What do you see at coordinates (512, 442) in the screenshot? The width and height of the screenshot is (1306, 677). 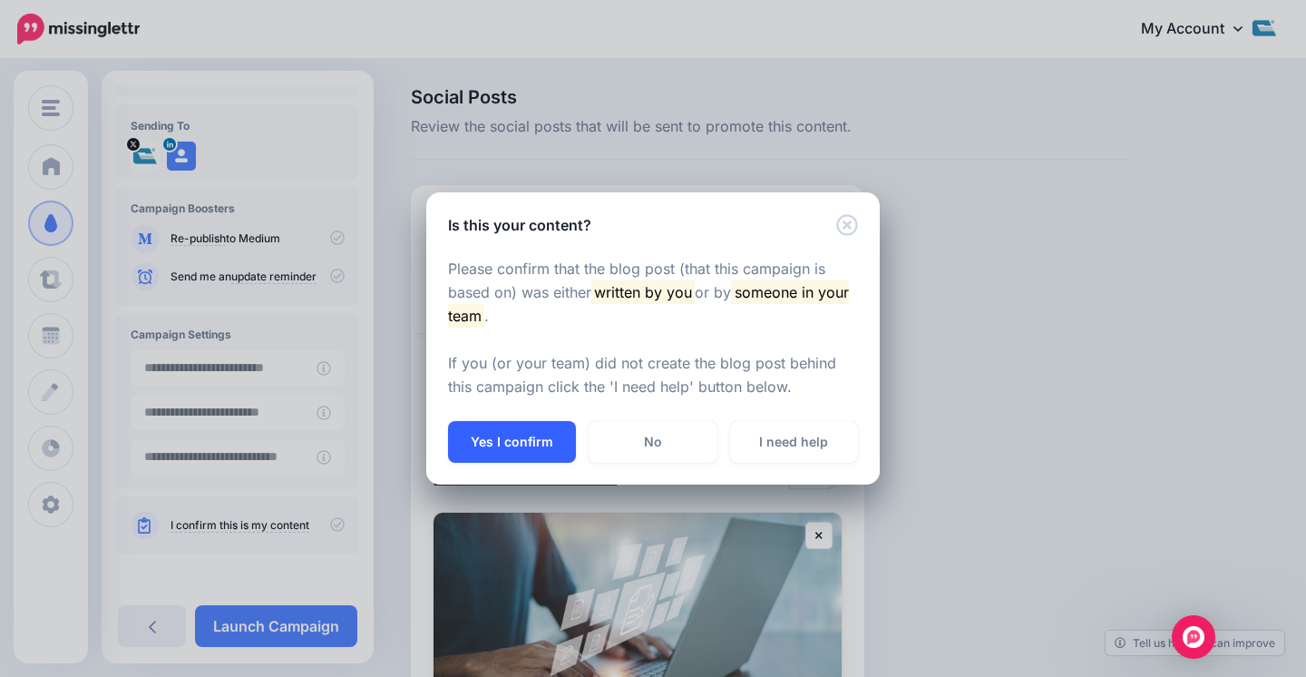 I see `button: Yes I confirm` at bounding box center [512, 442].